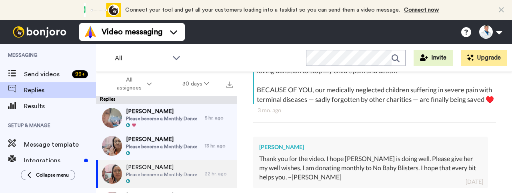 The width and height of the screenshot is (512, 193). What do you see at coordinates (40, 32) in the screenshot?
I see `img: bj-logo-header-white.svg` at bounding box center [40, 32].